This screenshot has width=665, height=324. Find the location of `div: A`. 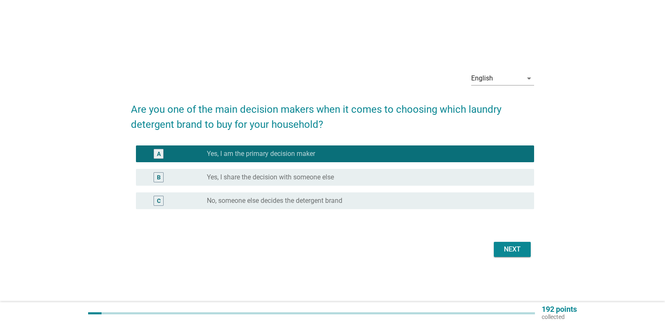

div: A is located at coordinates (159, 154).